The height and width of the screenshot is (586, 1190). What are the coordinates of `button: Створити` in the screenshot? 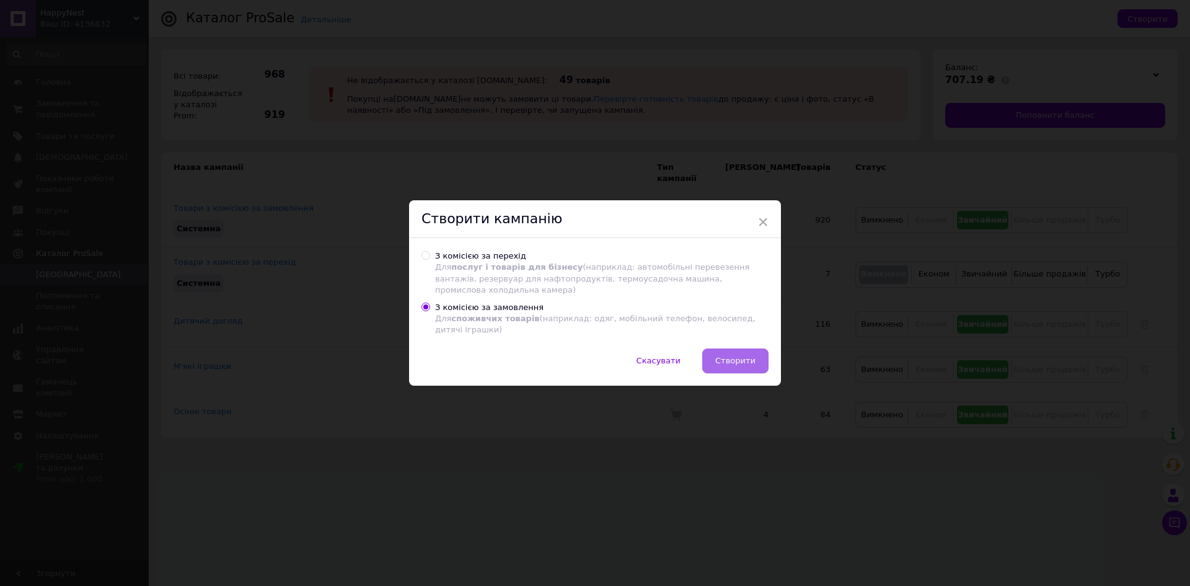 It's located at (735, 361).